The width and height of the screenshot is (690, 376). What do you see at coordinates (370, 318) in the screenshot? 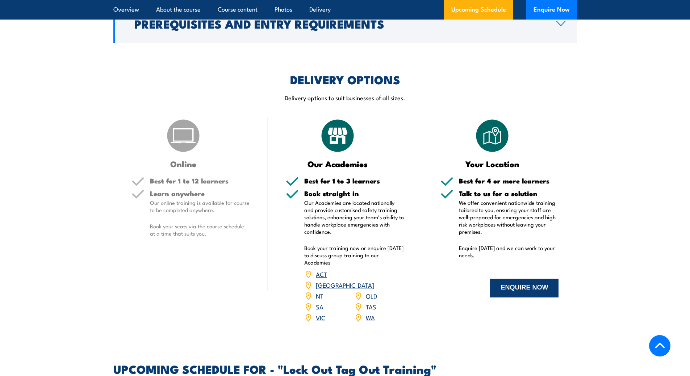
I see `a: WA` at bounding box center [370, 318].